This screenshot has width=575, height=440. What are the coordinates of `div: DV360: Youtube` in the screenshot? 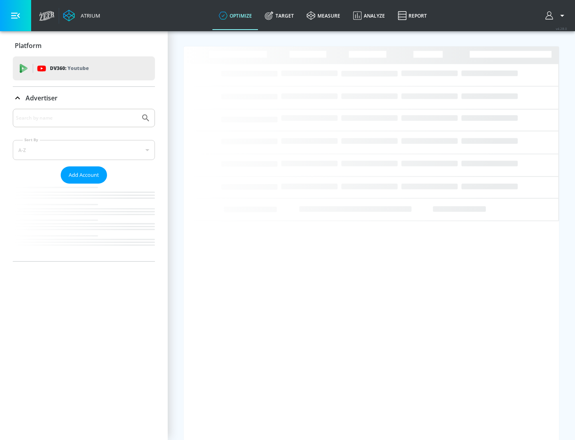 It's located at (84, 68).